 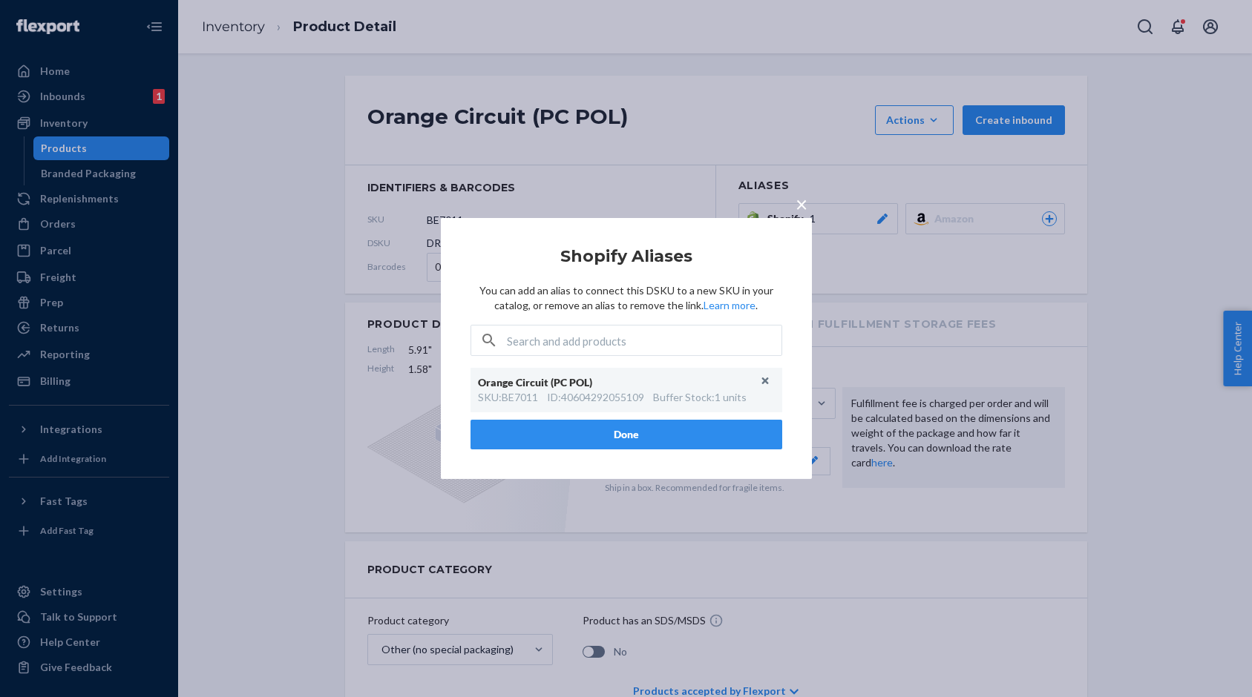 What do you see at coordinates (595, 398) in the screenshot?
I see `div: ID : 40604292055109` at bounding box center [595, 398].